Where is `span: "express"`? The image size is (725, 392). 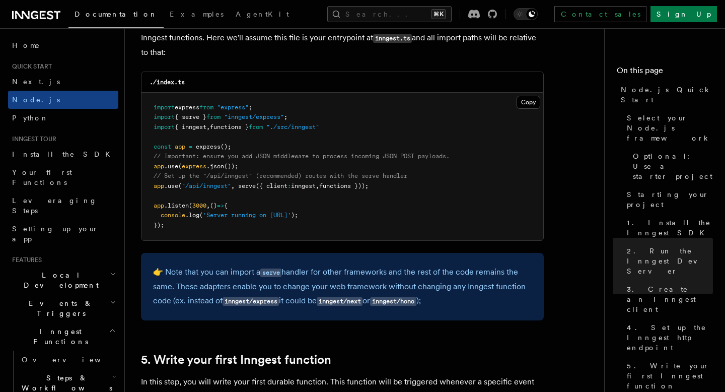 span: "express" is located at coordinates (233, 107).